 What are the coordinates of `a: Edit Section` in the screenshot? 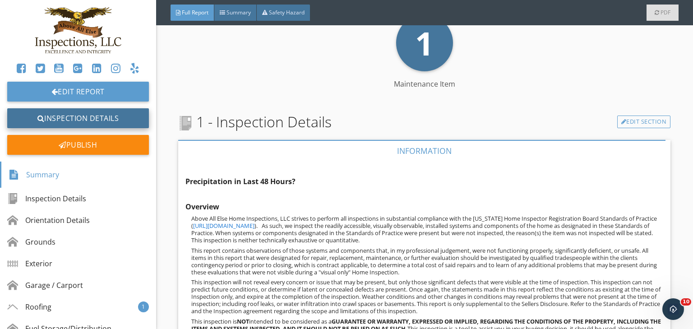 It's located at (644, 122).